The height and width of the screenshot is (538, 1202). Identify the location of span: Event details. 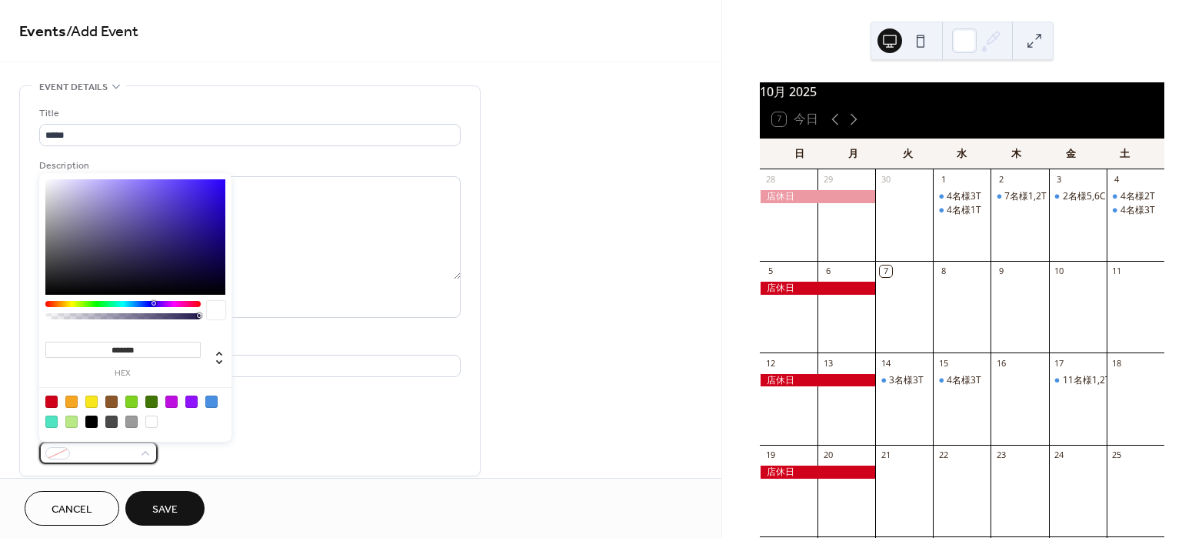
(73, 87).